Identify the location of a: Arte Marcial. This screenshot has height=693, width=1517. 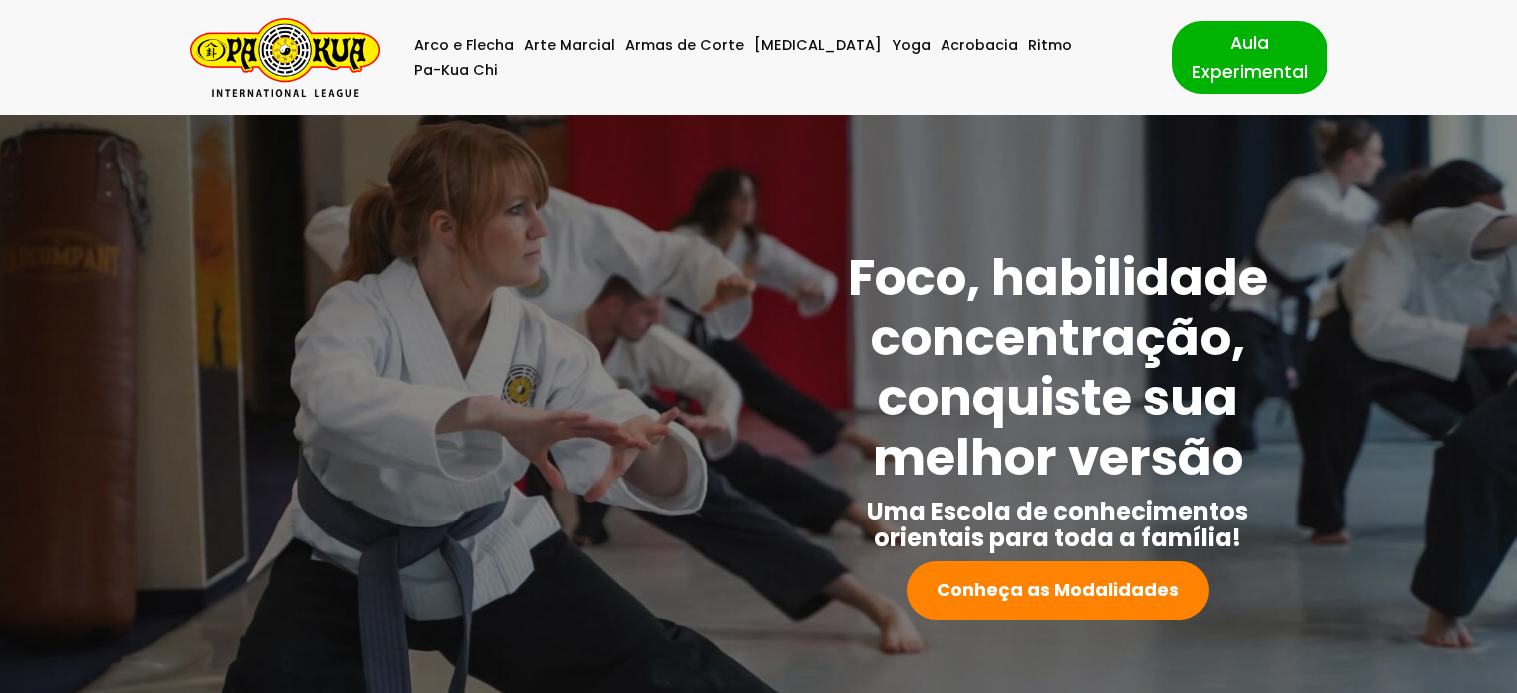
(570, 45).